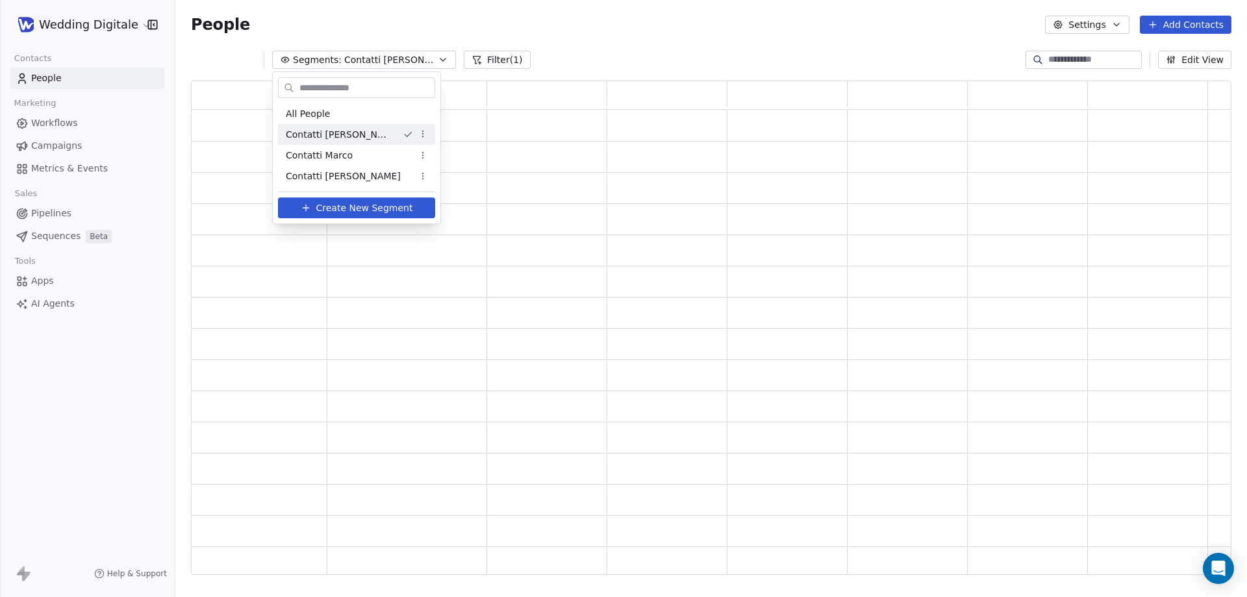  Describe the element at coordinates (357, 208) in the screenshot. I see `button: Create New Segment` at that location.